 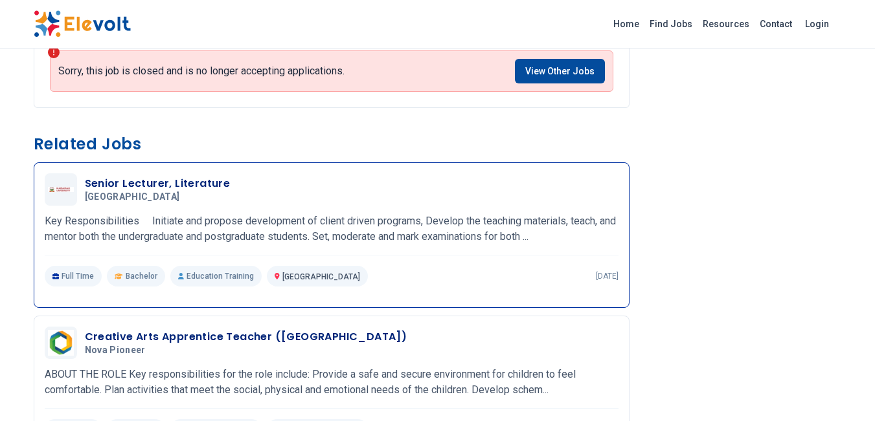 What do you see at coordinates (626, 24) in the screenshot?
I see `a: Home` at bounding box center [626, 24].